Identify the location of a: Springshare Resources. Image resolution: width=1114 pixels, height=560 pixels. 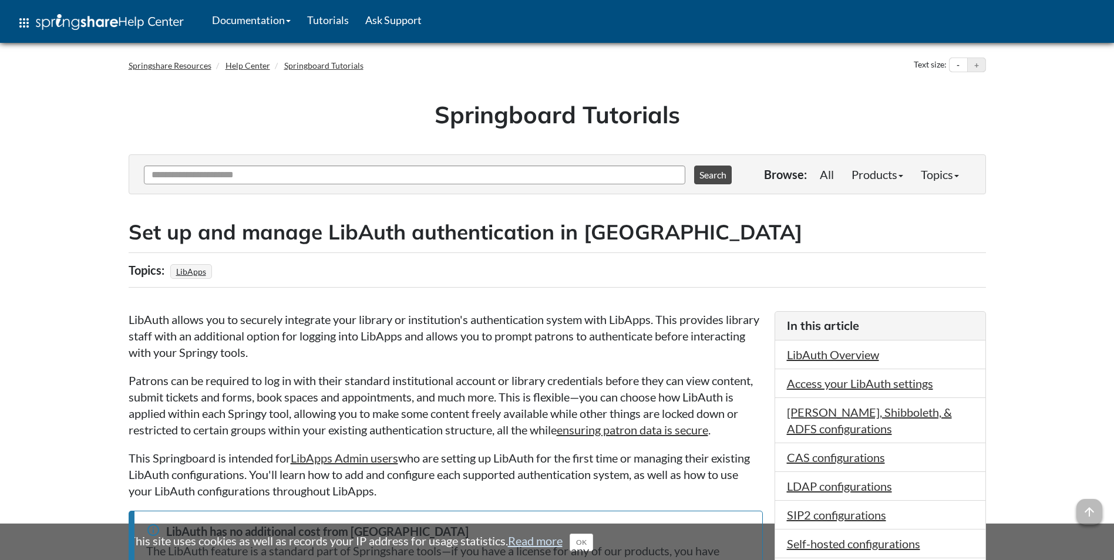
(170, 65).